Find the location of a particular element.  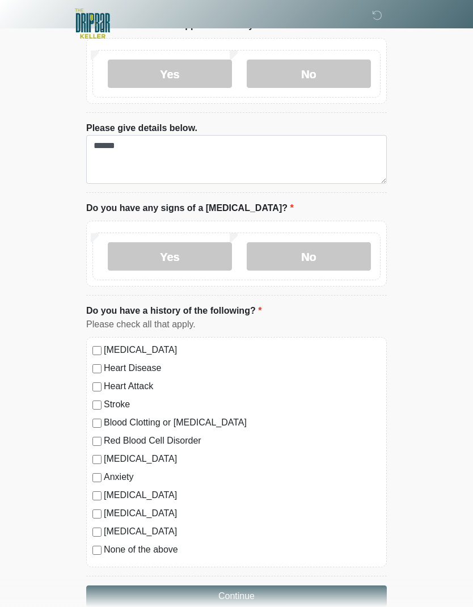

label: Heart Disease is located at coordinates (242, 368).